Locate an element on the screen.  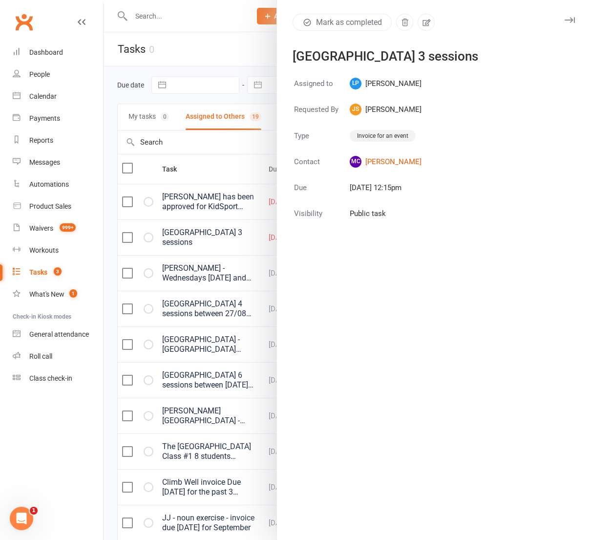
a: Reports is located at coordinates (58, 140).